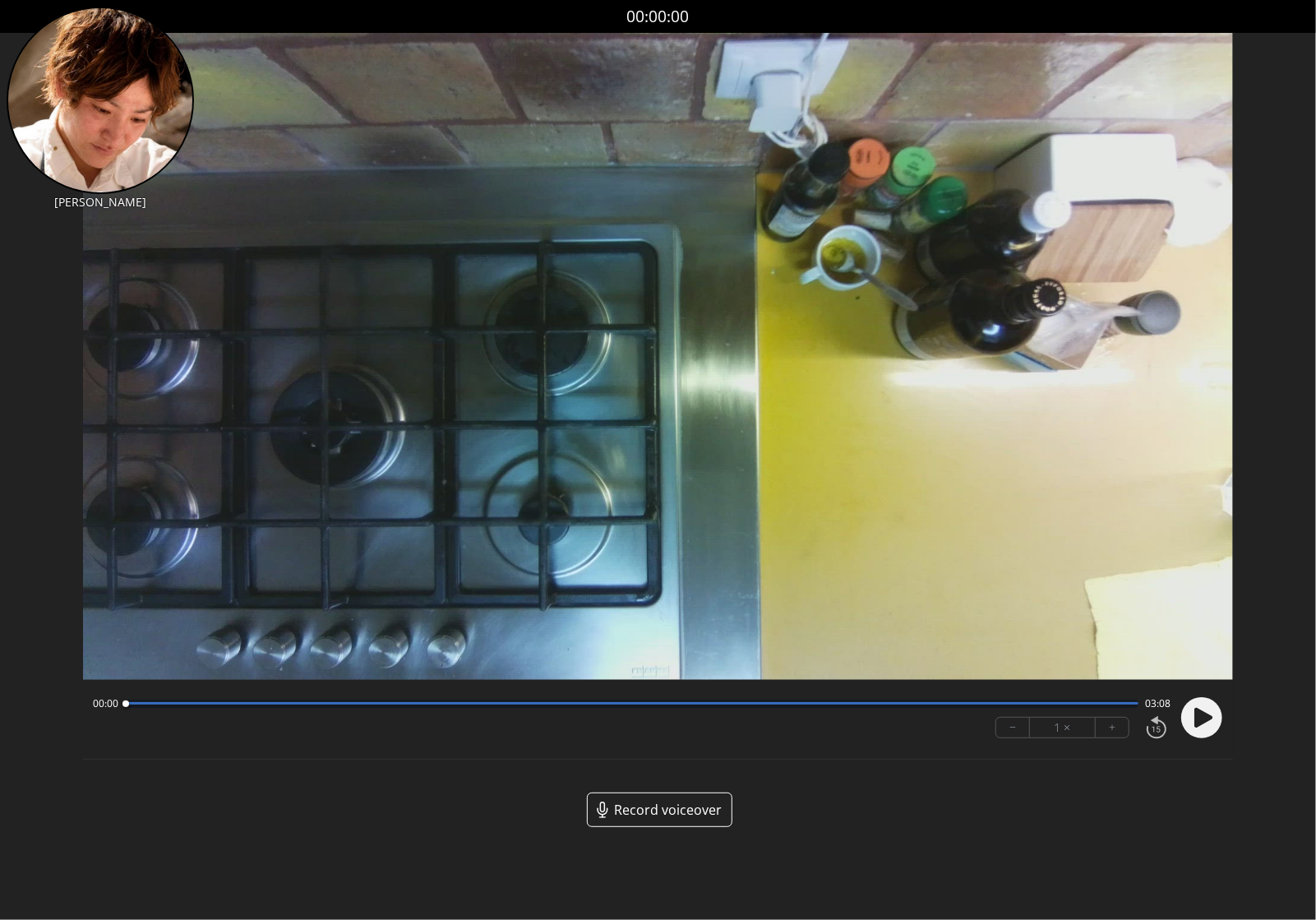  What do you see at coordinates (658, 17) in the screenshot?
I see `a: 00:00:00` at bounding box center [658, 17].